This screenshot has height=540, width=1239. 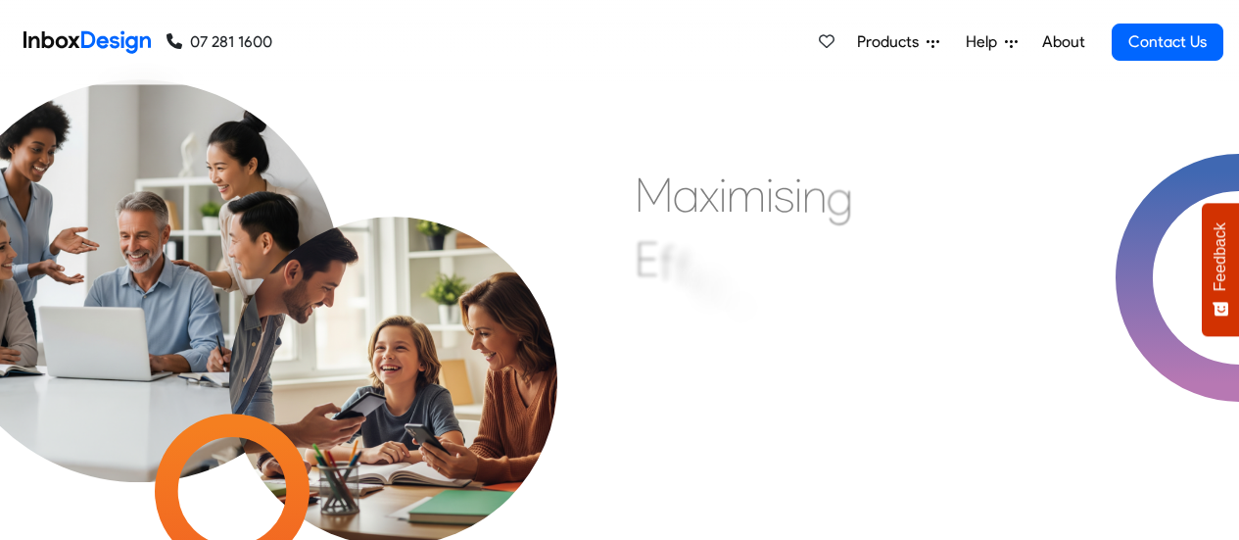 What do you see at coordinates (685, 195) in the screenshot?
I see `div: a` at bounding box center [685, 195].